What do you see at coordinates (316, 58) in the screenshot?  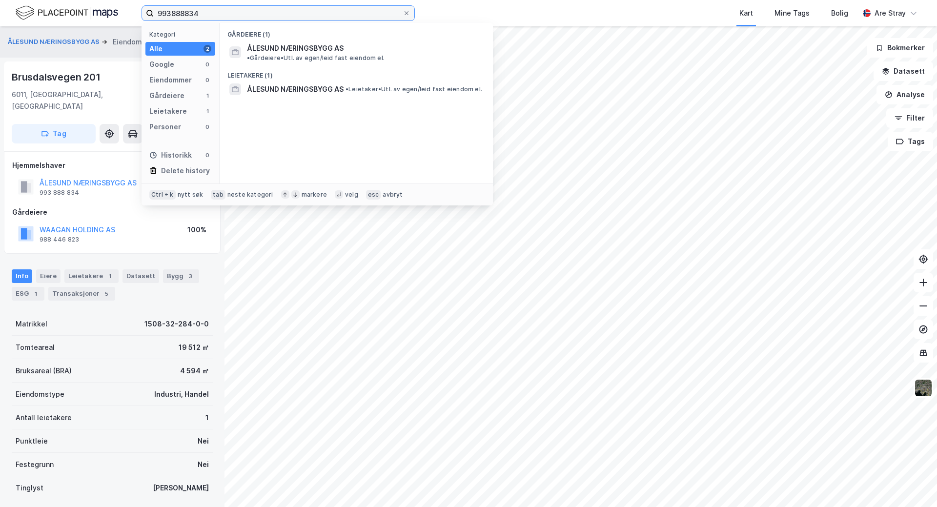 I see `span: Gårdeiere • Utl. av egen/leid fast eiendom el.` at bounding box center [316, 58].